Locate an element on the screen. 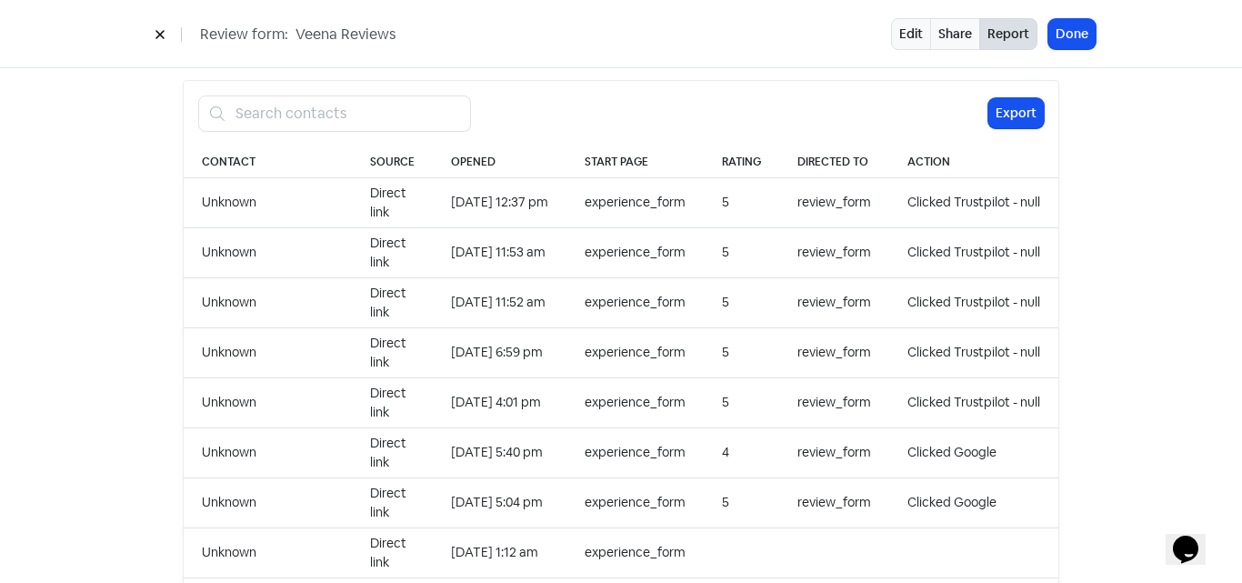  th: Opened is located at coordinates (499, 162).